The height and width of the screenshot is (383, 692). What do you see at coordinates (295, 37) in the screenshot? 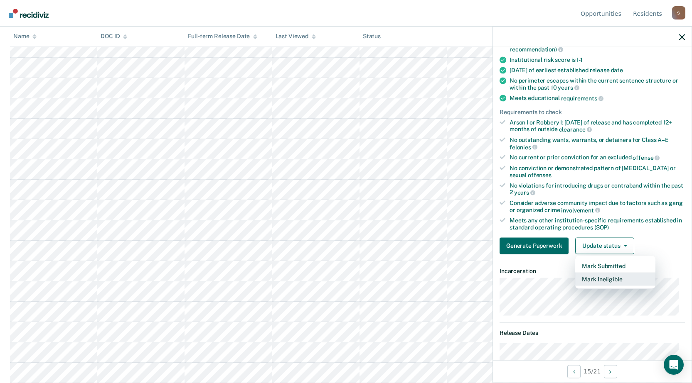
I see `div: Last Viewed` at bounding box center [295, 37].